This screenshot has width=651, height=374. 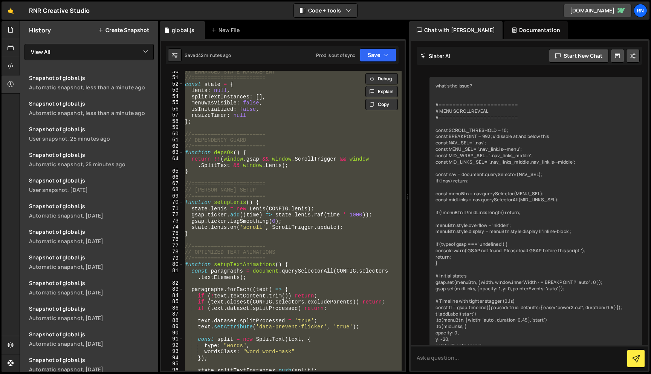 I want to click on div: RNR Creative Studio, so click(x=59, y=11).